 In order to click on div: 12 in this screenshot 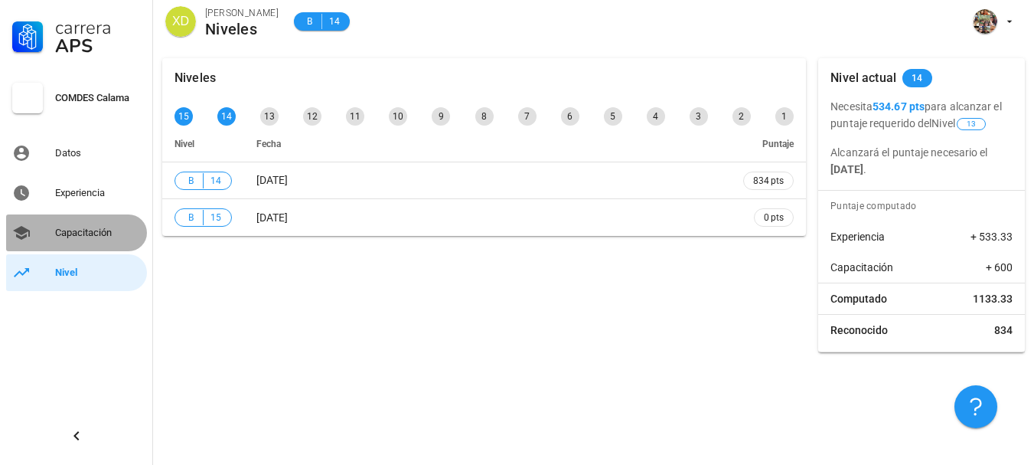, I will do `click(312, 116)`.